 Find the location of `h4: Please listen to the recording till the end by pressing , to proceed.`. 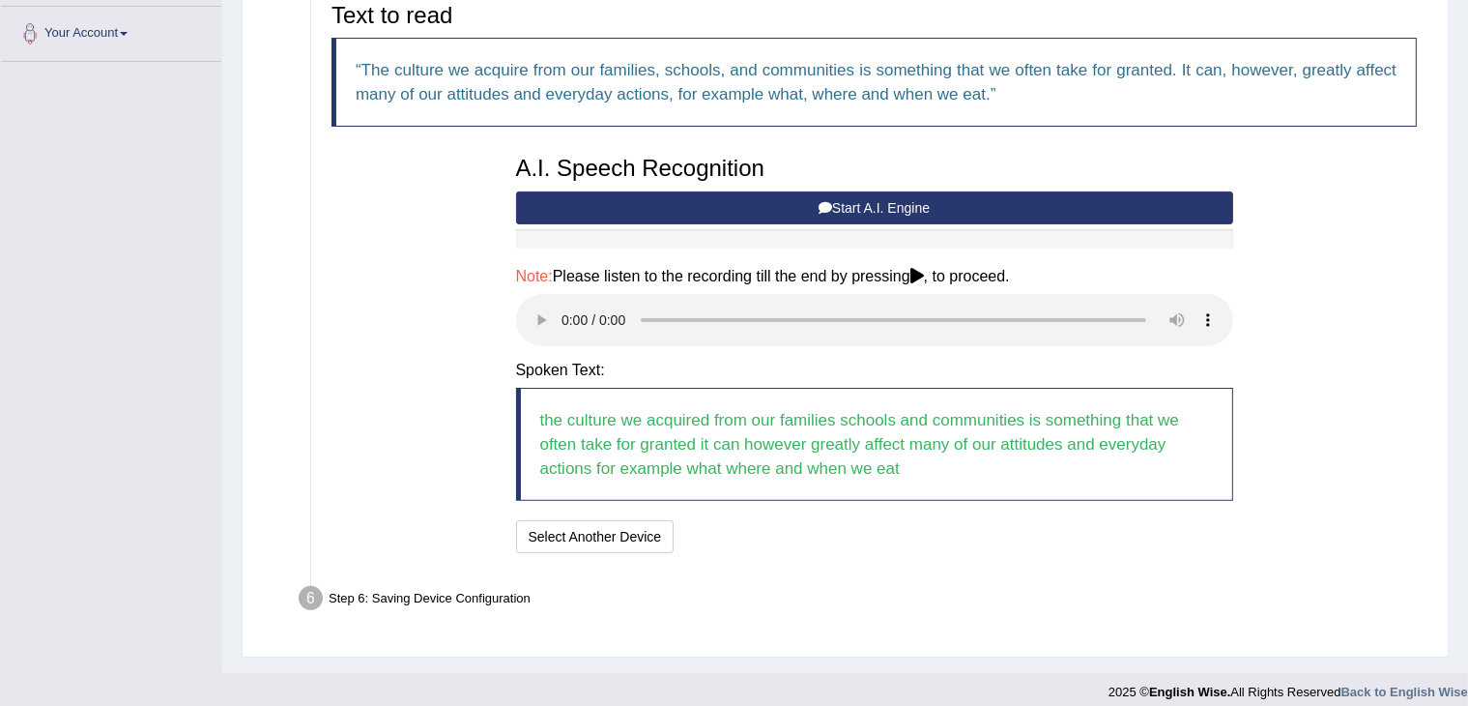

h4: Please listen to the recording till the end by pressing , to proceed. is located at coordinates (875, 276).